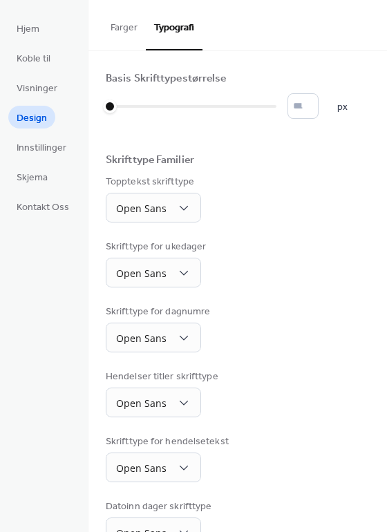  Describe the element at coordinates (158, 312) in the screenshot. I see `div: Skrifttype for dagnumre` at that location.